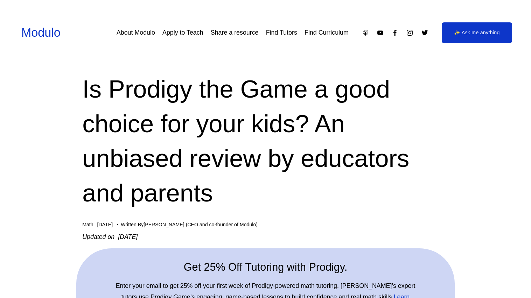 The image size is (531, 298). Describe the element at coordinates (189, 225) in the screenshot. I see `div: Written By` at that location.